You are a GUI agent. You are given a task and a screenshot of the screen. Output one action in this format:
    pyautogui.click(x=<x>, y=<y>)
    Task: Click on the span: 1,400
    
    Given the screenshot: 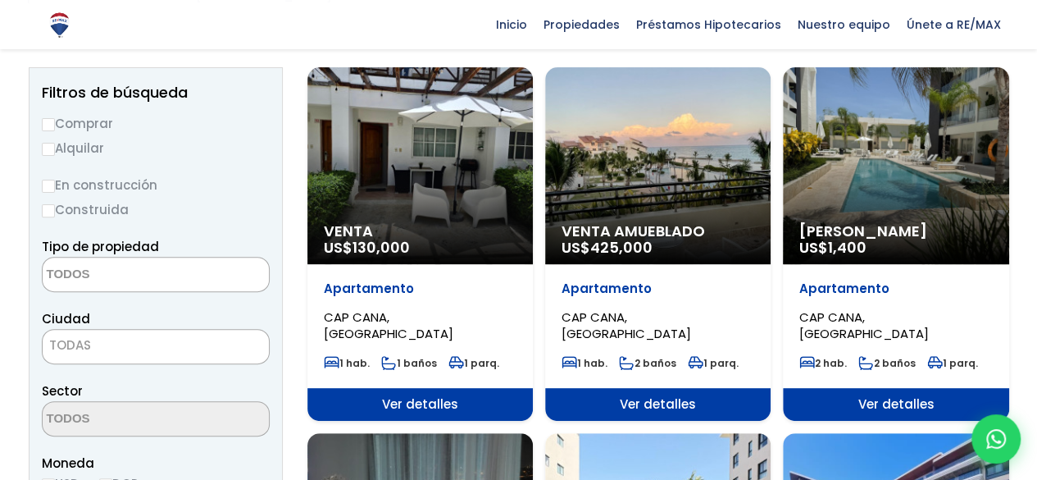 What is the action you would take?
    pyautogui.click(x=847, y=247)
    